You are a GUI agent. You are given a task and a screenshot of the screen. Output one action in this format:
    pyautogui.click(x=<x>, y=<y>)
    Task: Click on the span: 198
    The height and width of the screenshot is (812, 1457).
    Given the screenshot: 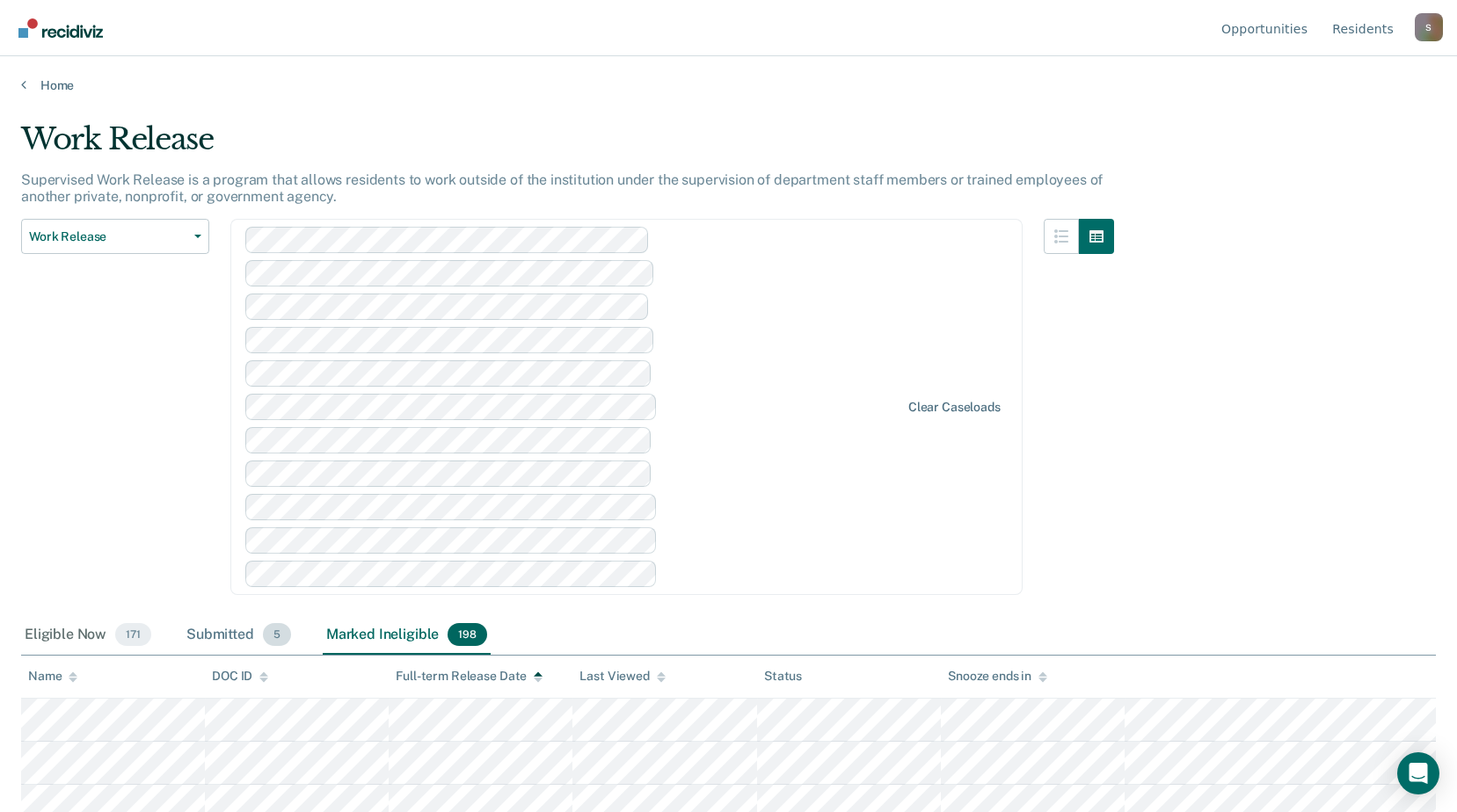 What is the action you would take?
    pyautogui.click(x=467, y=635)
    